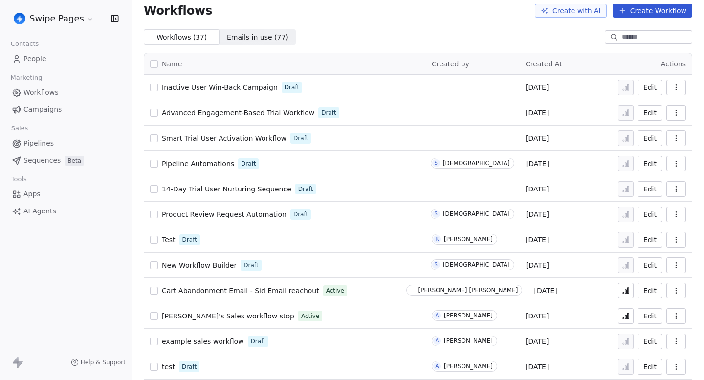  I want to click on span: Product Review Request Automation, so click(224, 215).